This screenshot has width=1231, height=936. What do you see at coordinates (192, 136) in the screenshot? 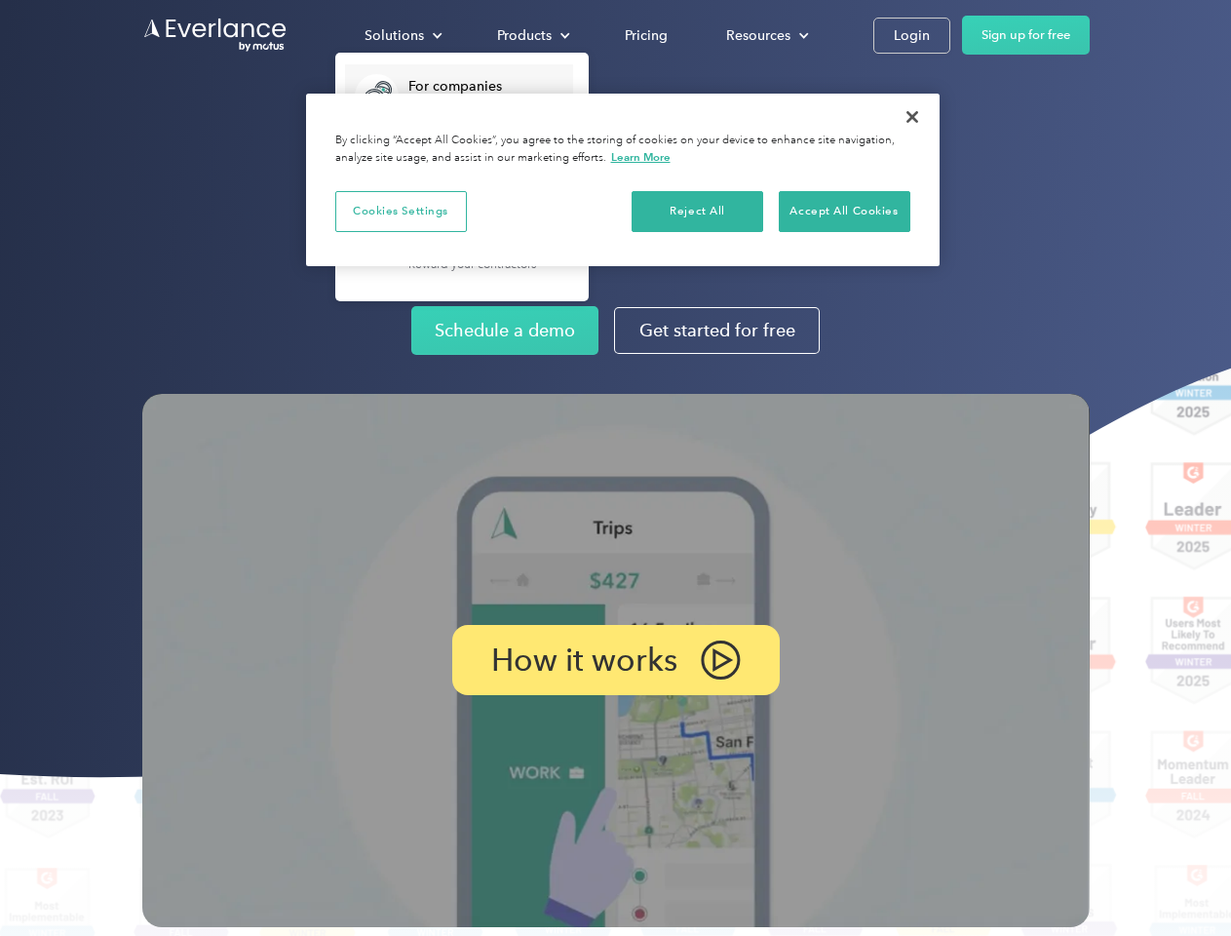
I see `input: Submit` at bounding box center [192, 136].